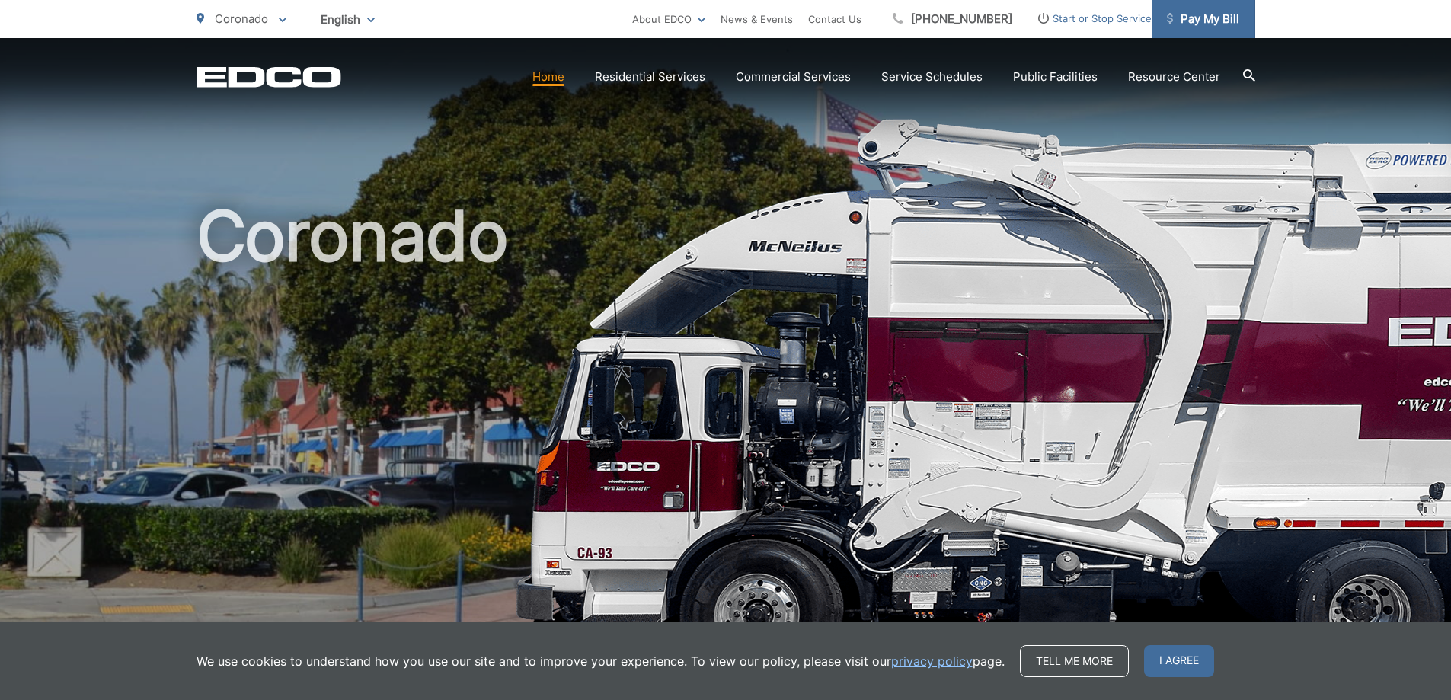 The image size is (1451, 700). What do you see at coordinates (1055, 77) in the screenshot?
I see `a: Public Facilities` at bounding box center [1055, 77].